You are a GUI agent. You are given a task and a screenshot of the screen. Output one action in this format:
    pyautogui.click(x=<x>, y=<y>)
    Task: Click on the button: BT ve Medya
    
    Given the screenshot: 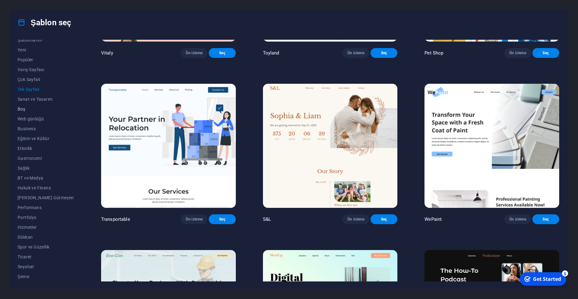 What is the action you would take?
    pyautogui.click(x=46, y=178)
    